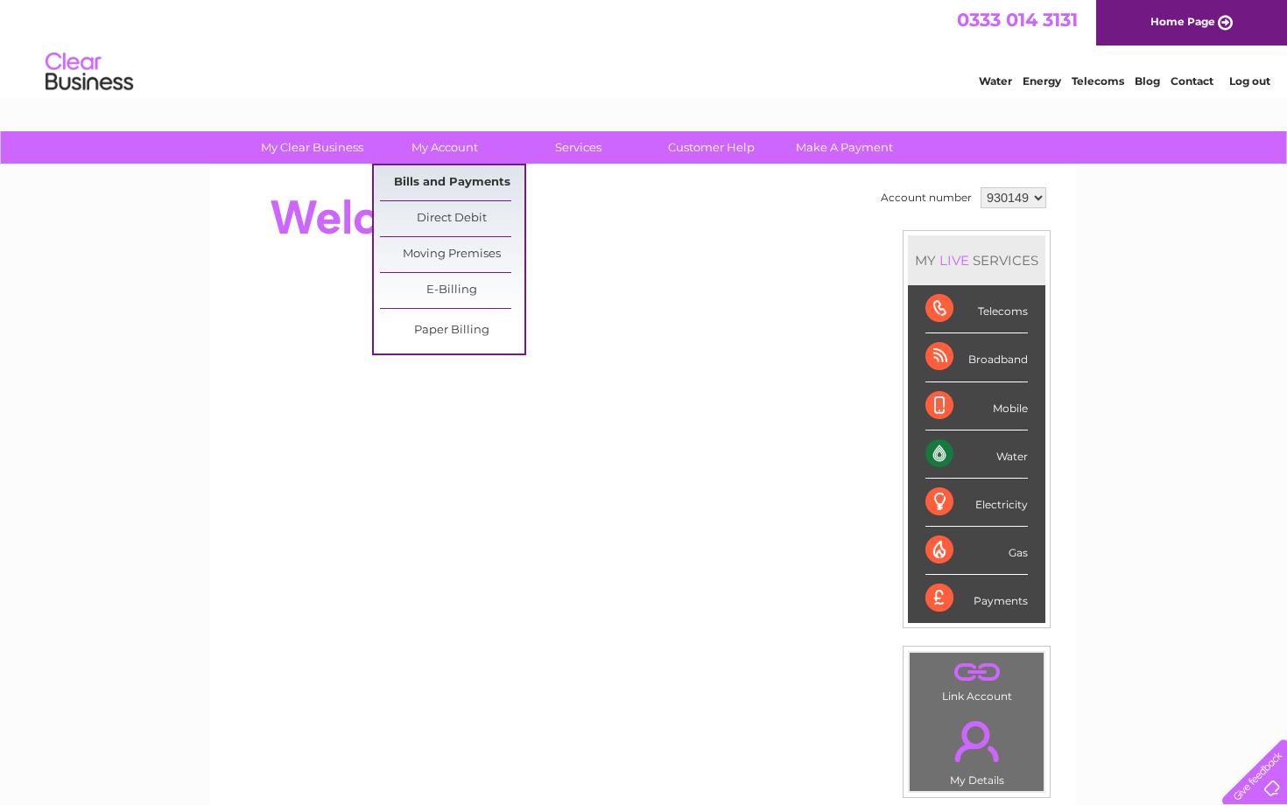  I want to click on a: My Clear Business, so click(312, 147).